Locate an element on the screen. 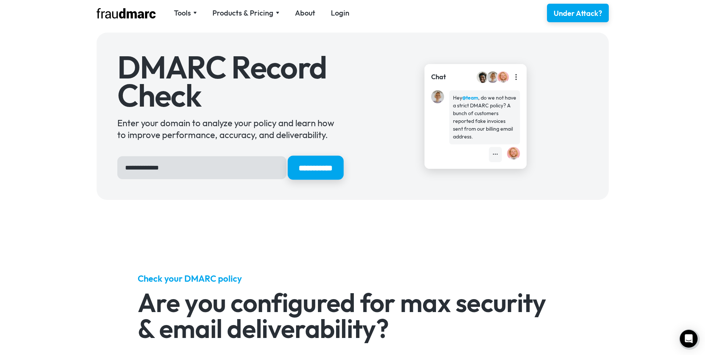 This screenshot has width=705, height=355. h5: Check your DMARC policy is located at coordinates (352, 278).